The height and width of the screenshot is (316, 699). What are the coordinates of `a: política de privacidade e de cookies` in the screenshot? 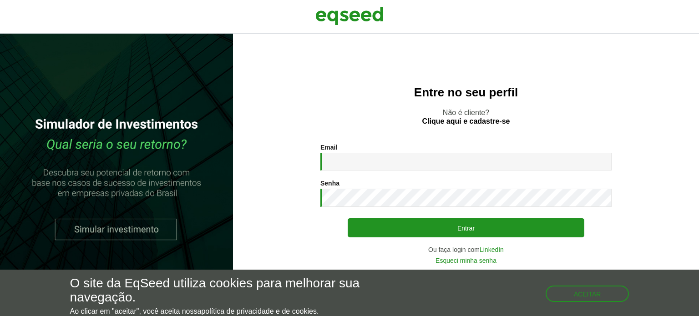 It's located at (259, 312).